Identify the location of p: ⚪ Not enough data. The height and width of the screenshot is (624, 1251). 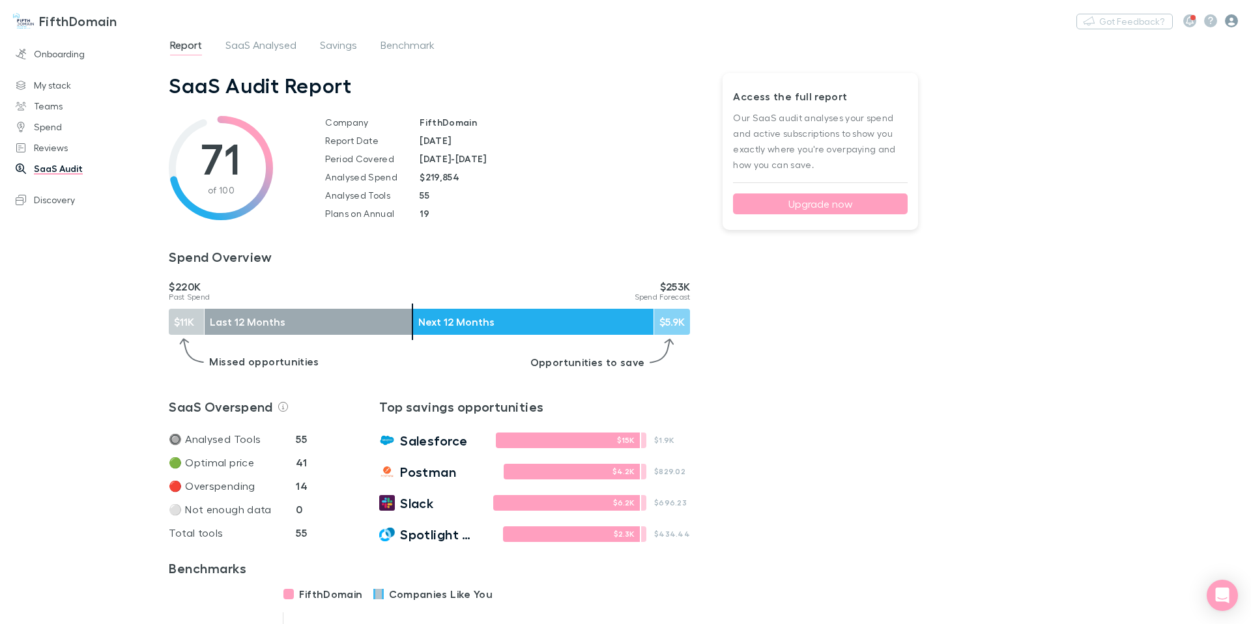
(232, 510).